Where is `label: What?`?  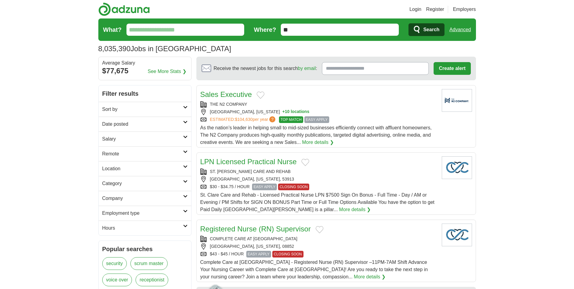 label: What? is located at coordinates (112, 30).